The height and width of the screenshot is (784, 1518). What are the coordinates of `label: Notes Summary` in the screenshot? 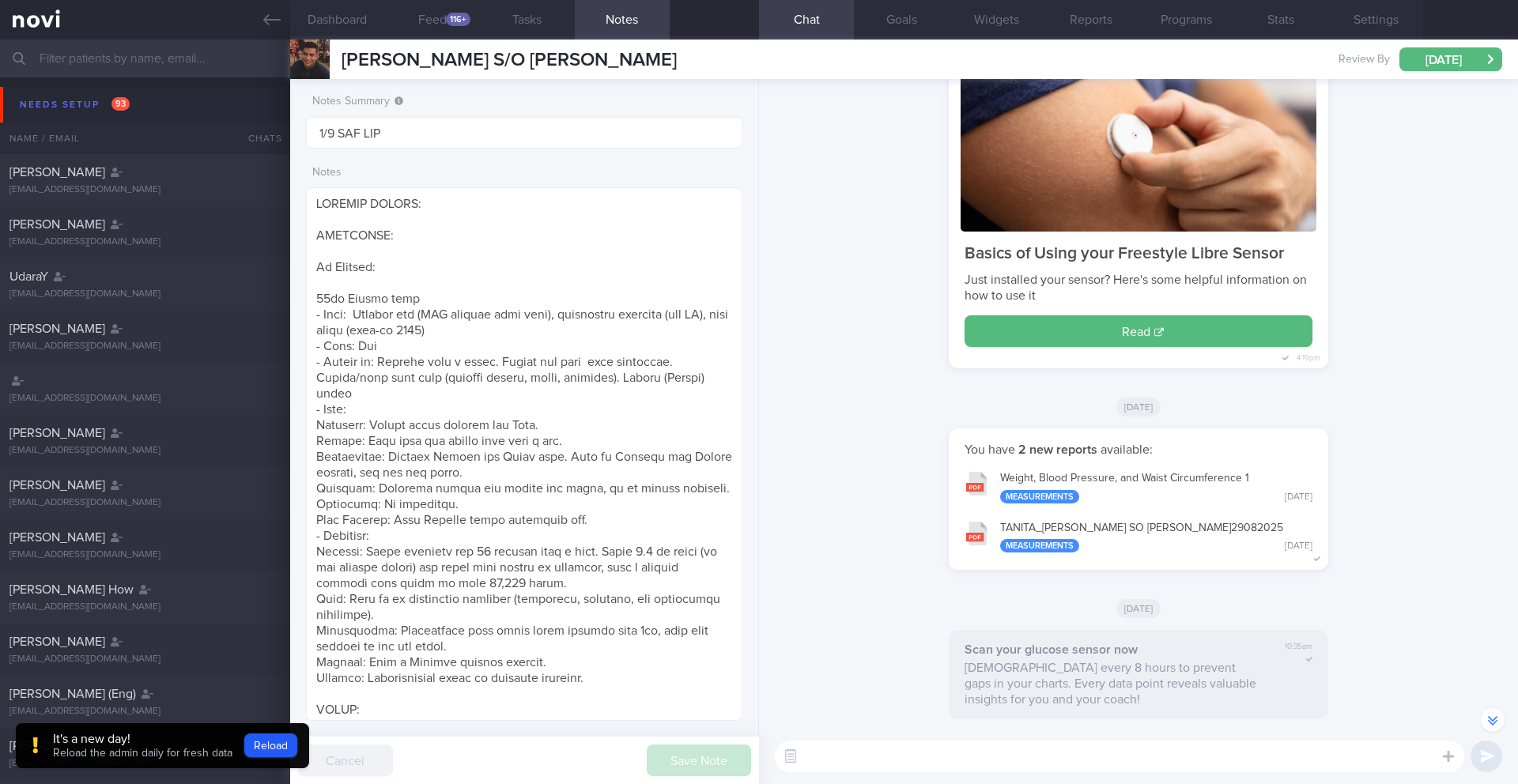 It's located at (524, 101).